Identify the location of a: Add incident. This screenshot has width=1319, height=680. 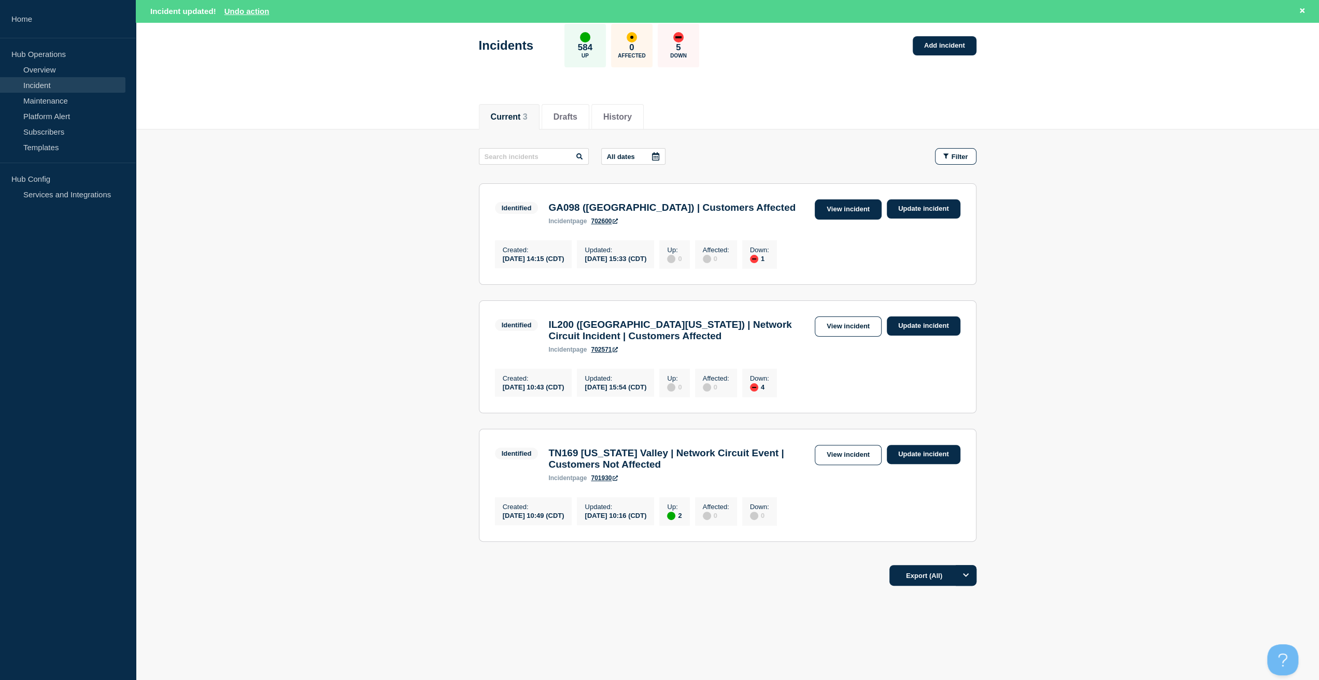
(944, 46).